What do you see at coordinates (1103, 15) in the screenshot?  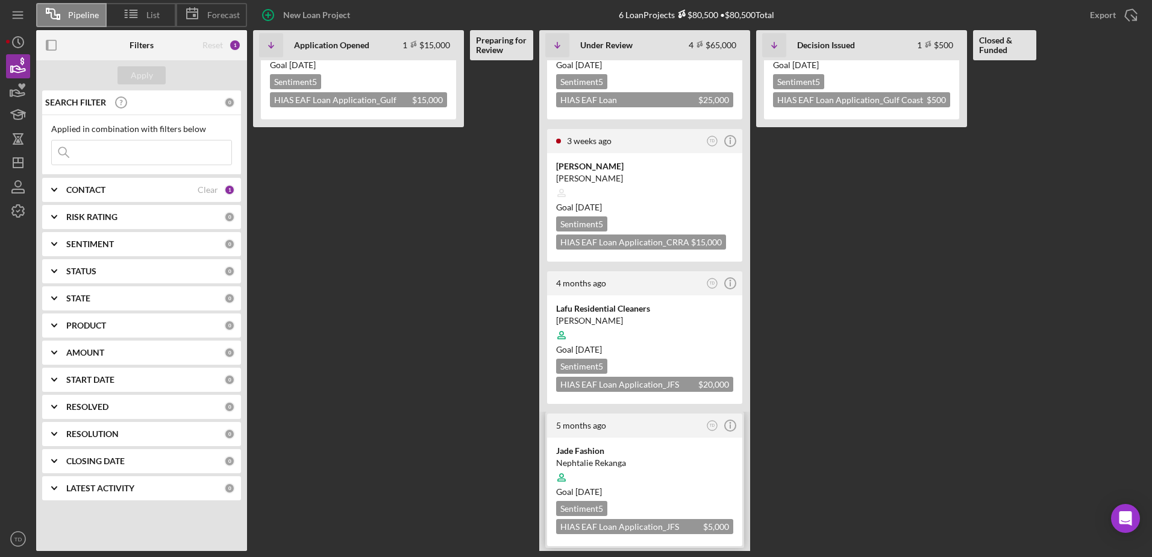 I see `div: Export` at bounding box center [1103, 15].